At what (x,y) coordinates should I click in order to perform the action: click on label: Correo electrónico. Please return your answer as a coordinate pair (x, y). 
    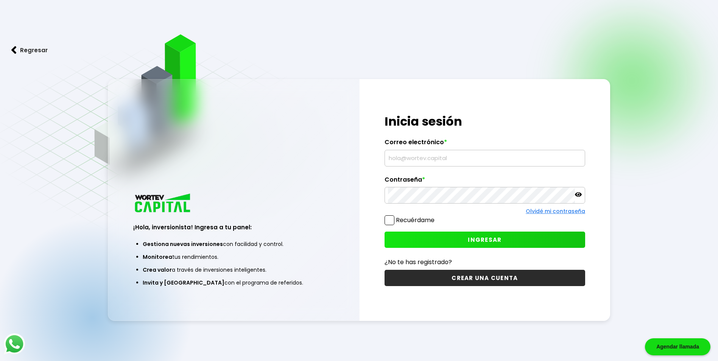
    Looking at the image, I should click on (485, 144).